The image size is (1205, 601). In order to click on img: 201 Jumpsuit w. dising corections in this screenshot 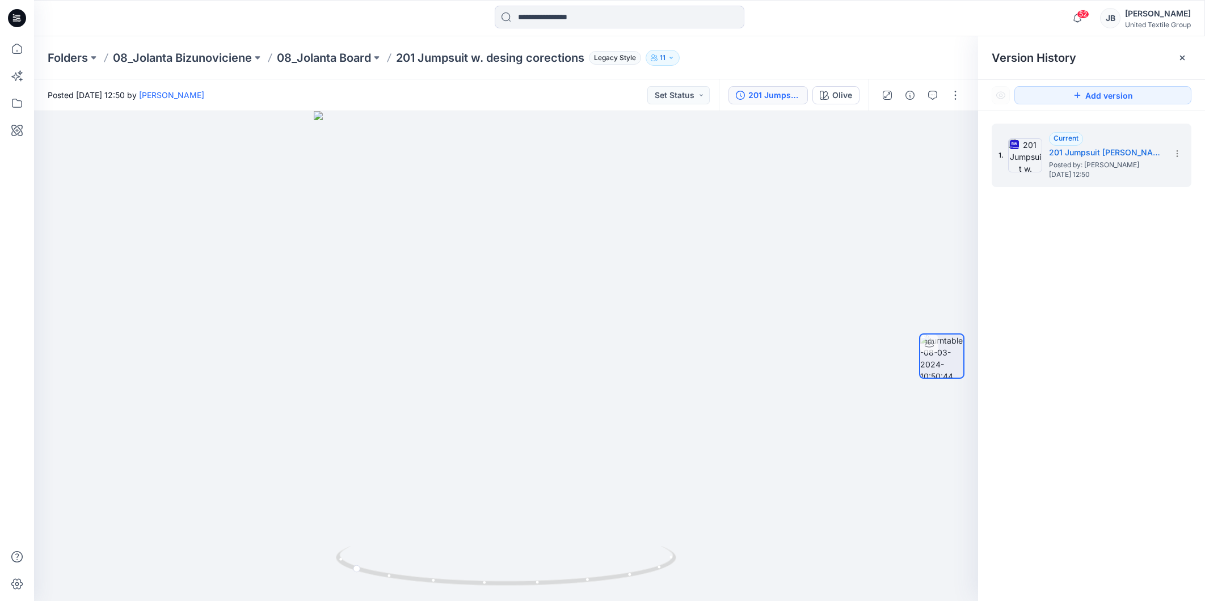, I will do `click(1025, 155)`.